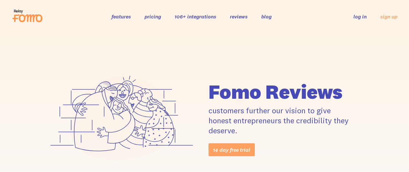  I want to click on a: 14 day free trial, so click(231, 150).